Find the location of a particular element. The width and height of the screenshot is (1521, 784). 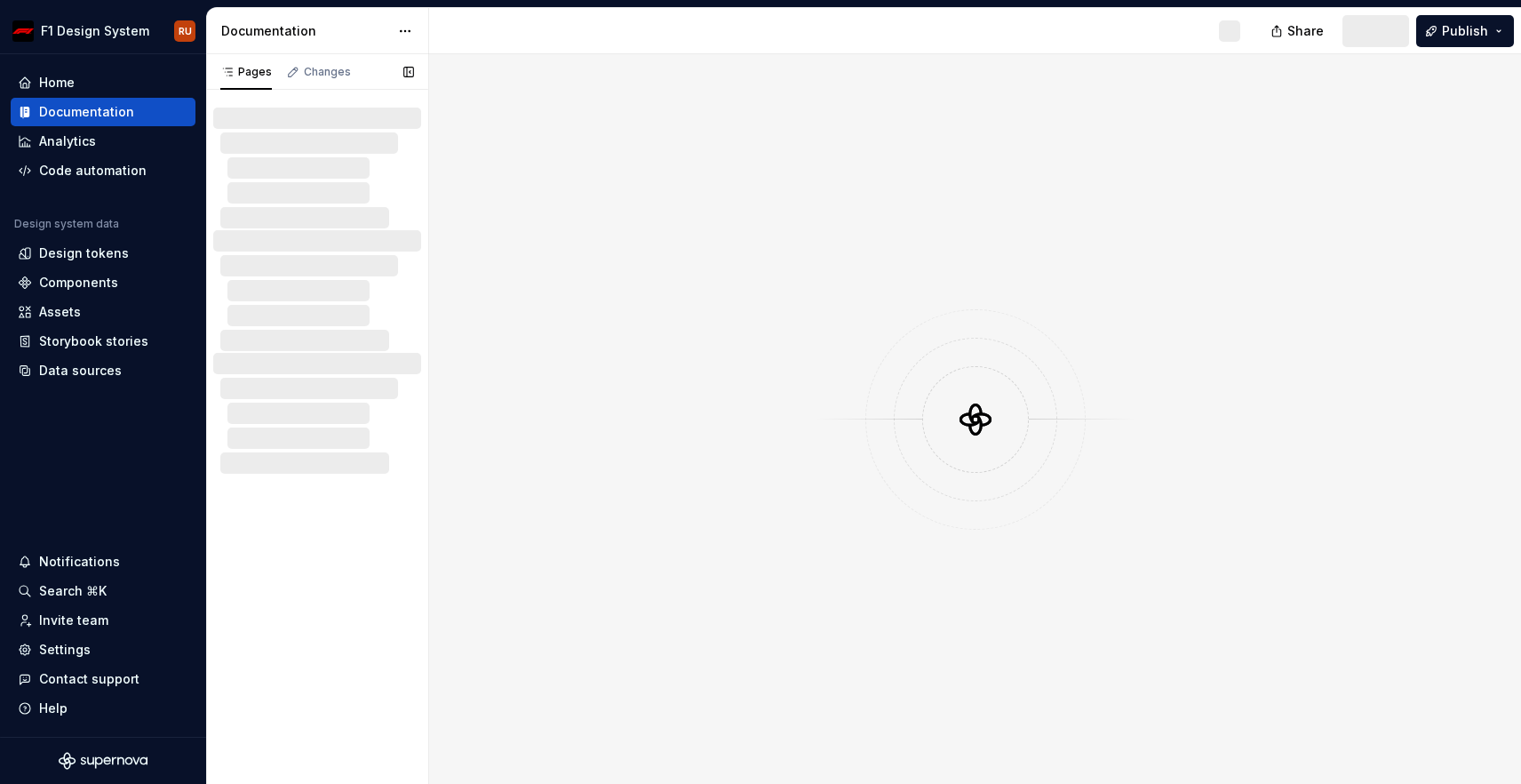

a: Components is located at coordinates (103, 283).